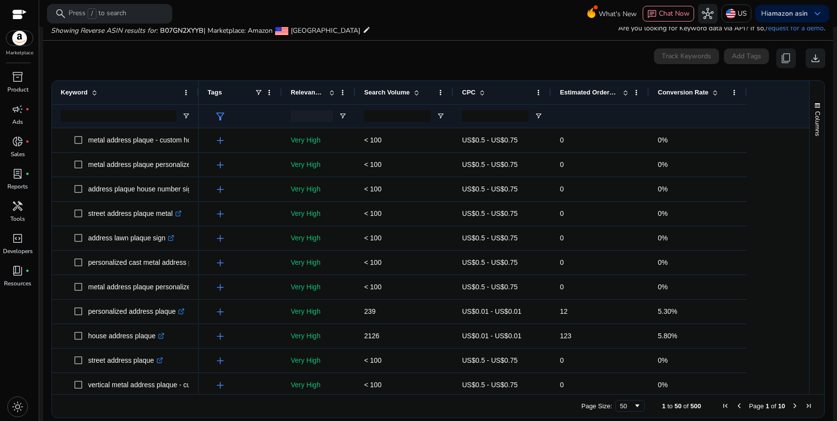 Image resolution: width=837 pixels, height=421 pixels. Describe the element at coordinates (372, 336) in the screenshot. I see `span: 2126` at that location.